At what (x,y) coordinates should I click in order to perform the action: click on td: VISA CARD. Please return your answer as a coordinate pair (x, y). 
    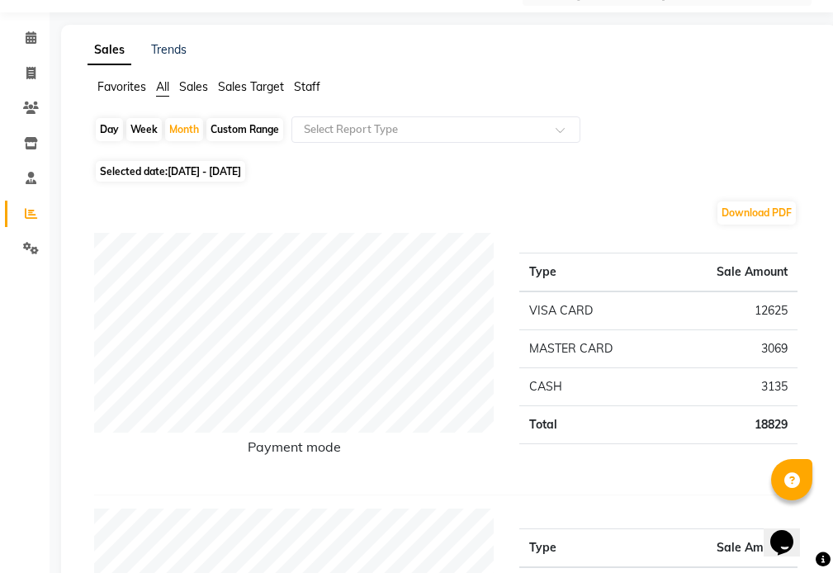
    Looking at the image, I should click on (593, 310).